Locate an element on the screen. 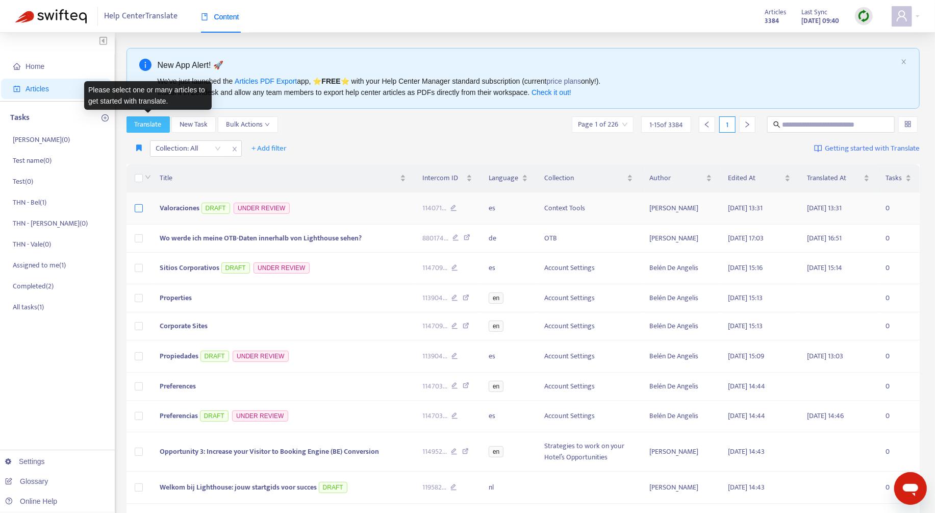 Image resolution: width=935 pixels, height=513 pixels. span: account-book is located at coordinates (17, 89).